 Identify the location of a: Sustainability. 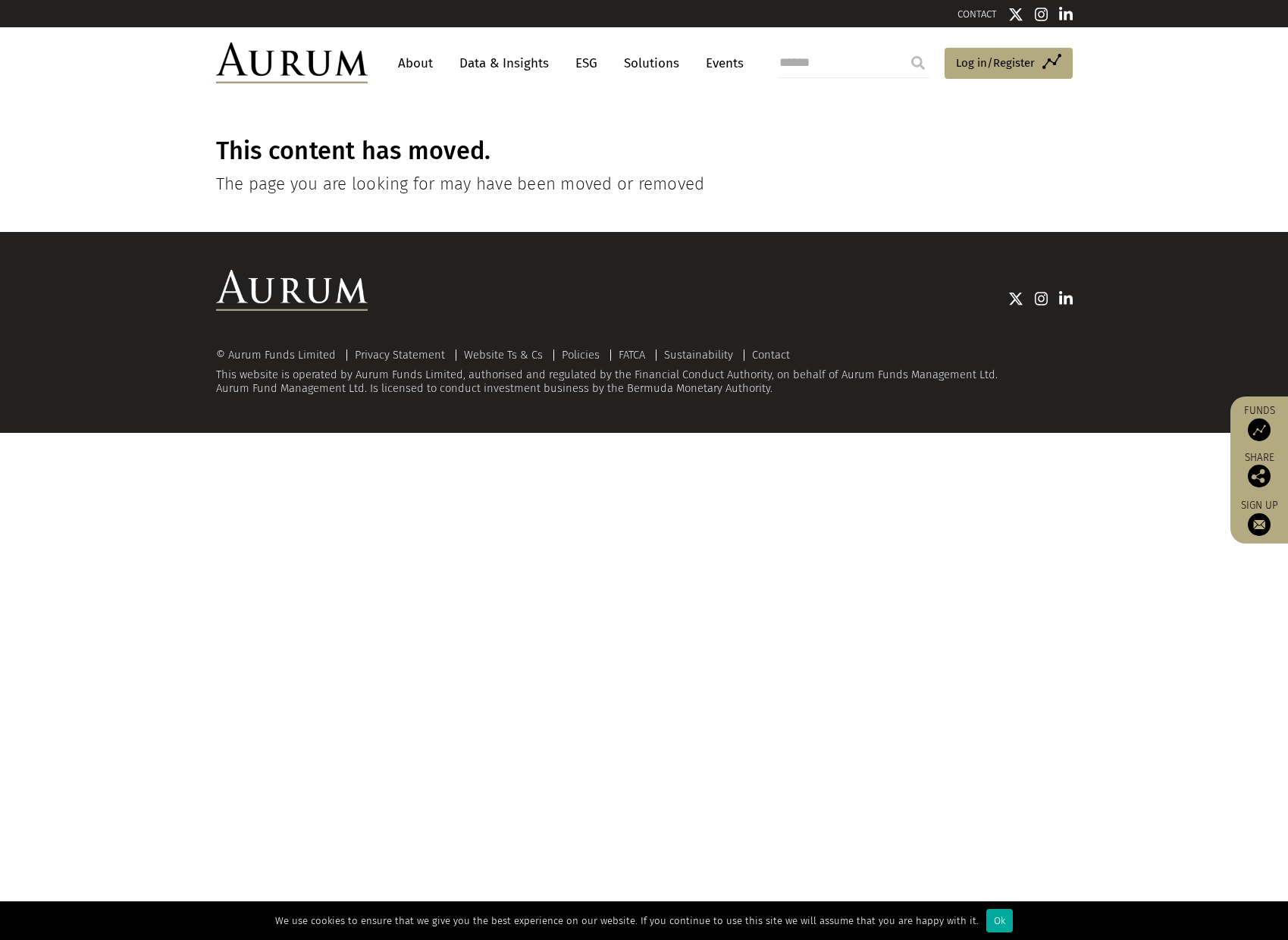
(698, 355).